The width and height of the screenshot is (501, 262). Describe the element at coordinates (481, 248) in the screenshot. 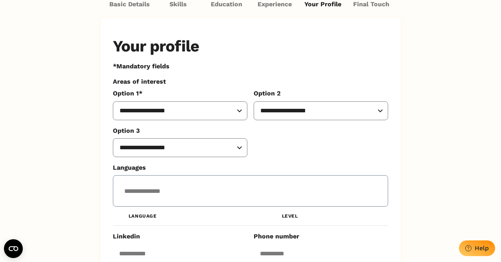

I see `div: Help` at that location.